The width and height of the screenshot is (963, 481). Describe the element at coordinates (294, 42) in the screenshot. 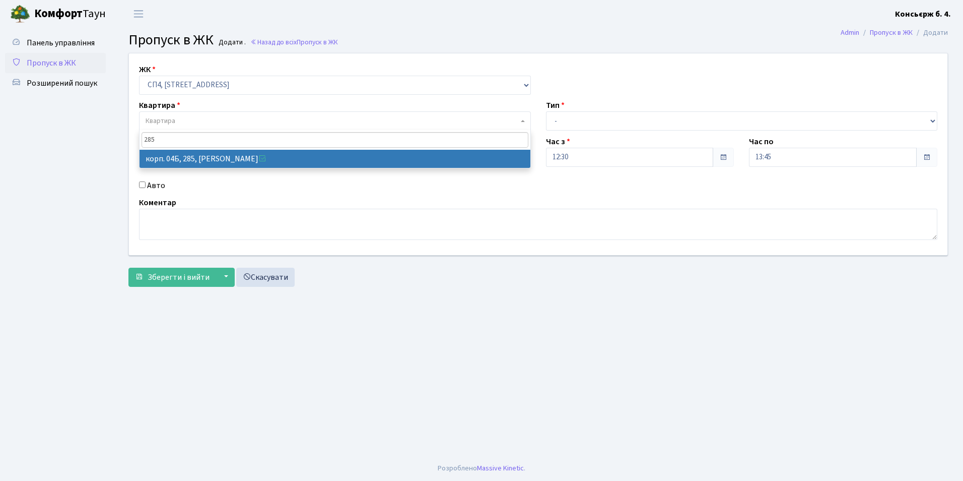

I see `a: Назад до всіхПропуск в ЖК` at that location.